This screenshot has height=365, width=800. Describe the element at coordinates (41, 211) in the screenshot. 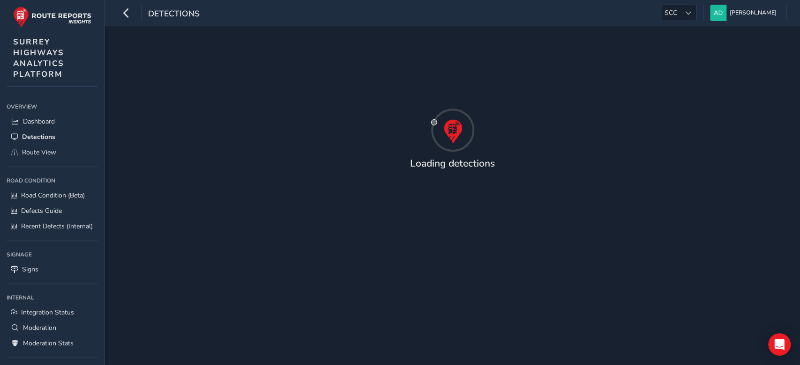

I see `span: Defects Guide` at that location.